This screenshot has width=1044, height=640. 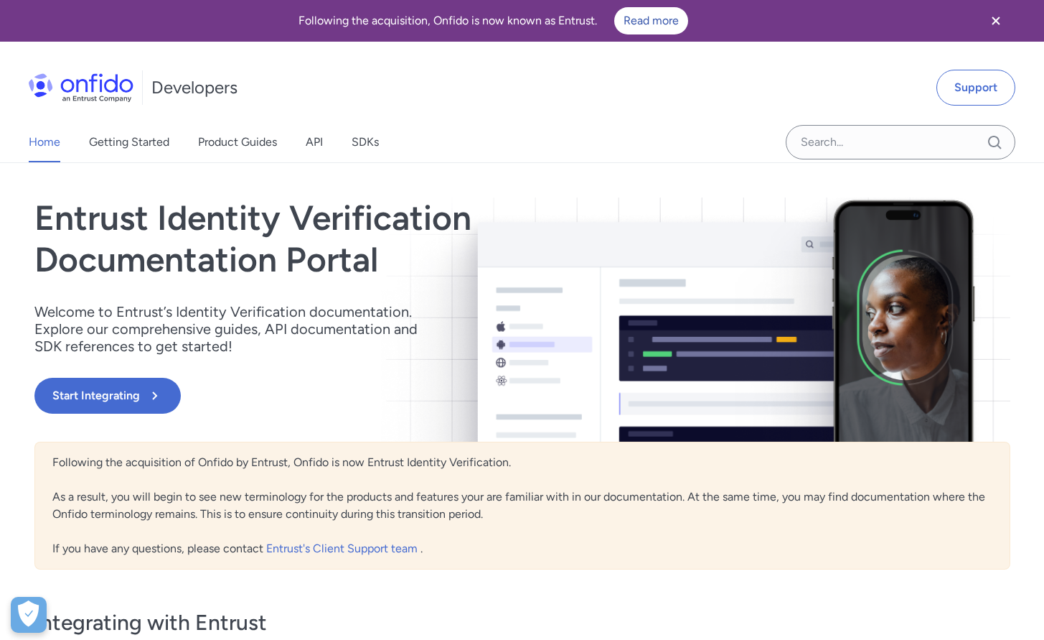 What do you see at coordinates (81, 88) in the screenshot?
I see `img: Onfido Logo` at bounding box center [81, 88].